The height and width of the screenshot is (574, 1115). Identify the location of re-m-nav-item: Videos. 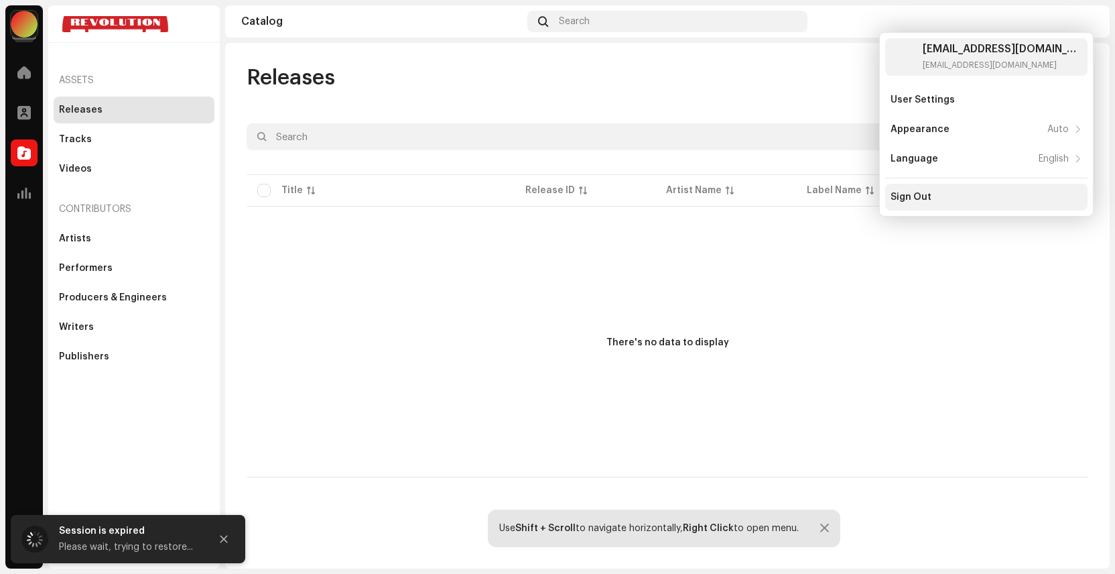
(134, 169).